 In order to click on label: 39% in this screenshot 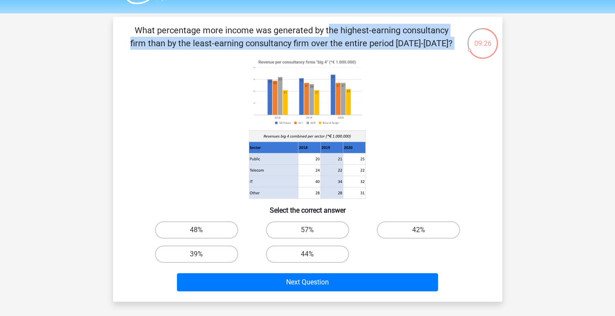, I will do `click(196, 254)`.